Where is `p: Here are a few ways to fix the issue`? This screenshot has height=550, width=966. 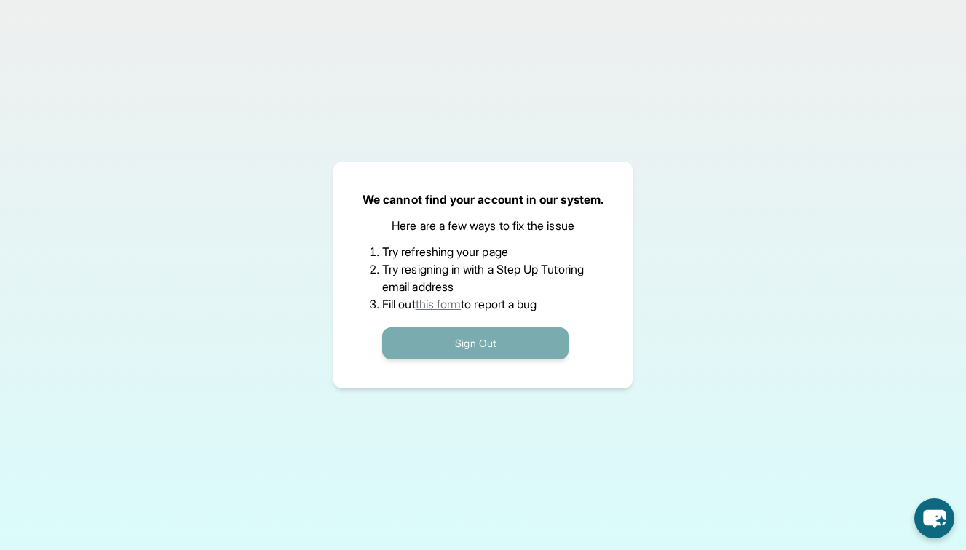
p: Here are a few ways to fix the issue is located at coordinates (482, 226).